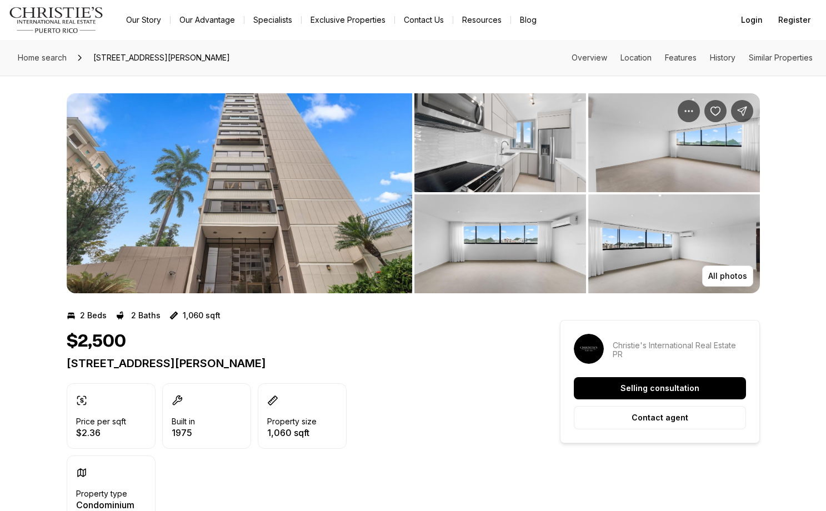 The width and height of the screenshot is (826, 511). What do you see at coordinates (56, 20) in the screenshot?
I see `img: logo` at bounding box center [56, 20].